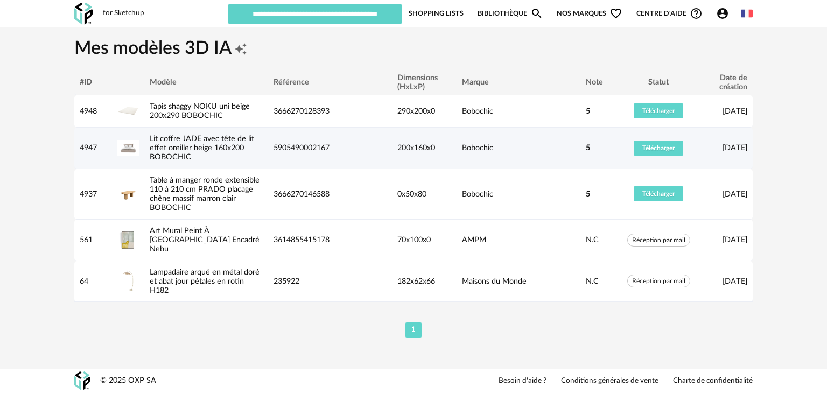 The width and height of the screenshot is (827, 393). I want to click on div: 70x100x0, so click(424, 240).